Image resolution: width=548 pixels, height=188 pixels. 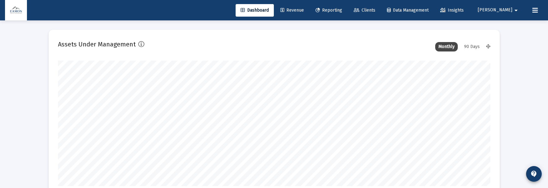 I want to click on img: Dashboard, so click(x=16, y=10).